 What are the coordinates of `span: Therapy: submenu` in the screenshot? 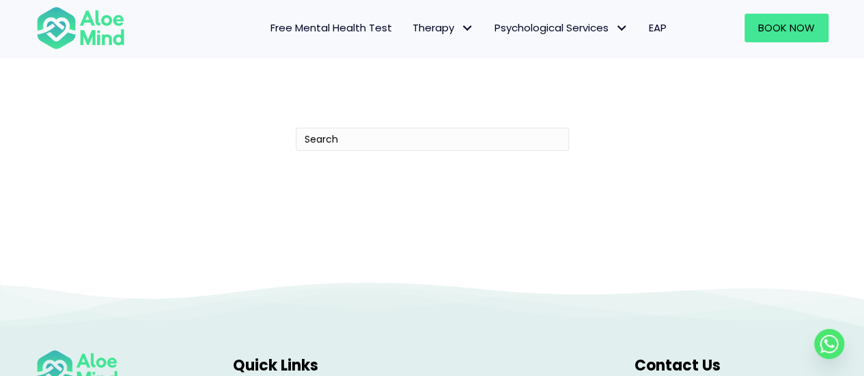 It's located at (467, 28).